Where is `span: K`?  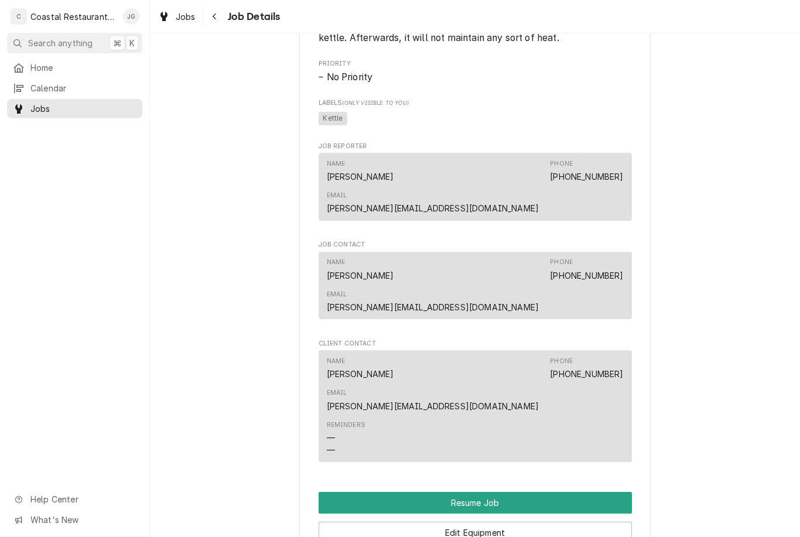 span: K is located at coordinates (132, 43).